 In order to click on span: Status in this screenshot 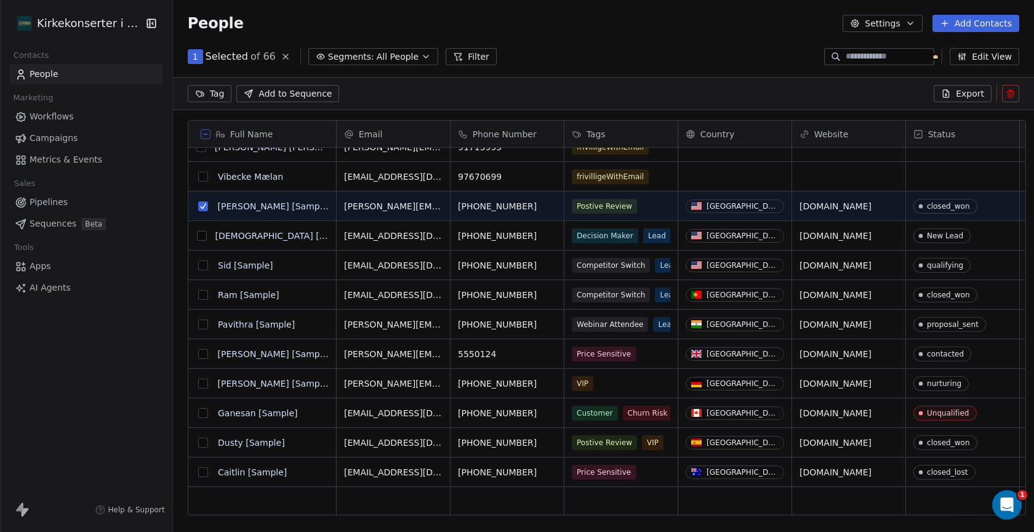, I will do `click(941, 134)`.